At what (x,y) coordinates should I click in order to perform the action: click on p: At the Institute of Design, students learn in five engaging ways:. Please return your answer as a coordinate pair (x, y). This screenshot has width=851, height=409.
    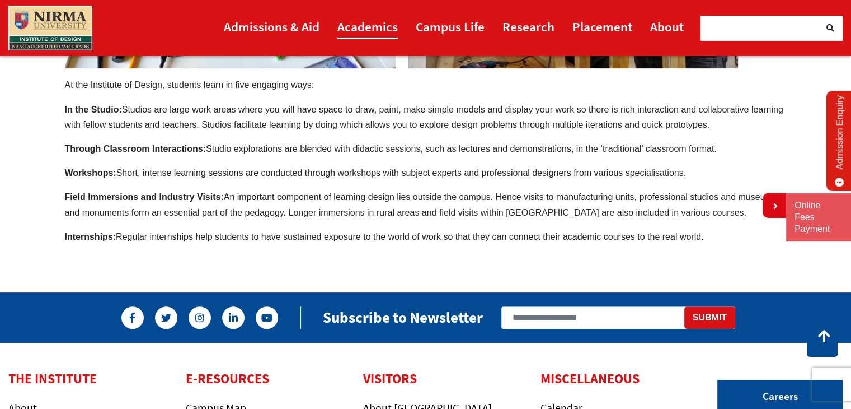
    Looking at the image, I should click on (426, 85).